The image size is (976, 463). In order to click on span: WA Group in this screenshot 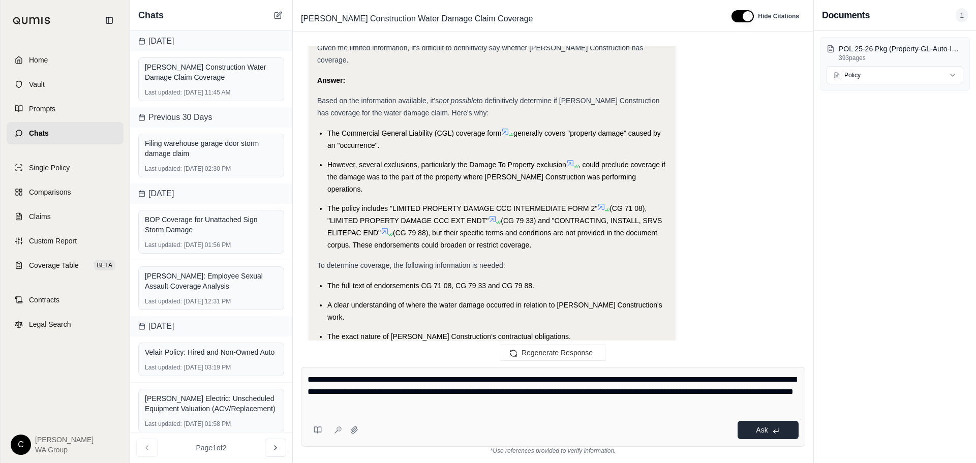, I will do `click(64, 450)`.